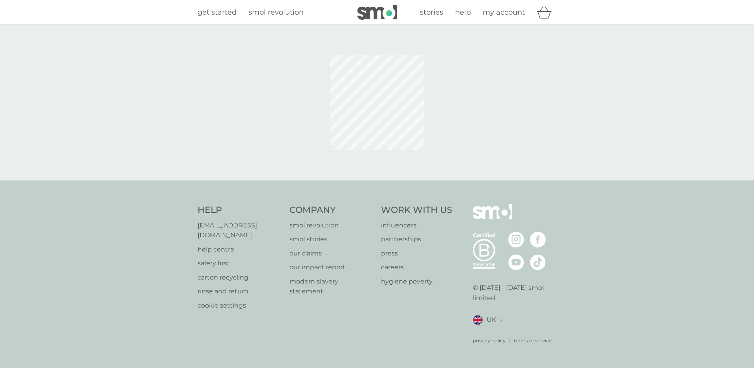 Image resolution: width=754 pixels, height=368 pixels. I want to click on p: terms of service, so click(533, 340).